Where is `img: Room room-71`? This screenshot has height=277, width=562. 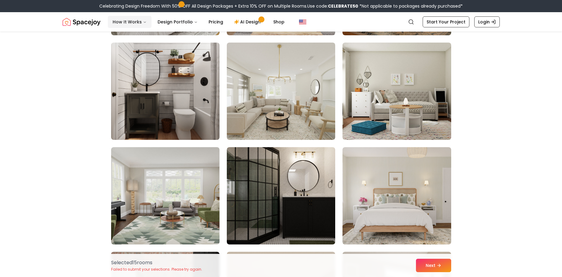 img: Room room-71 is located at coordinates (281, 196).